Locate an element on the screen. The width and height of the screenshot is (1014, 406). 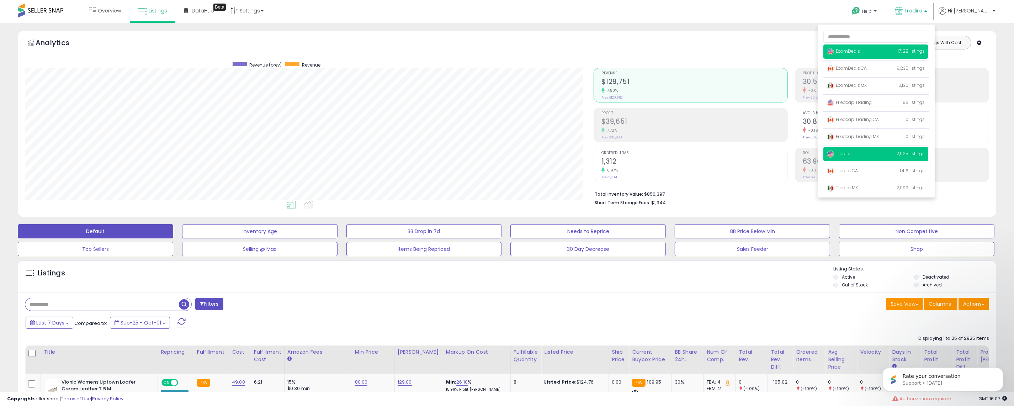
span: Tradiro MX is located at coordinates (842, 187).